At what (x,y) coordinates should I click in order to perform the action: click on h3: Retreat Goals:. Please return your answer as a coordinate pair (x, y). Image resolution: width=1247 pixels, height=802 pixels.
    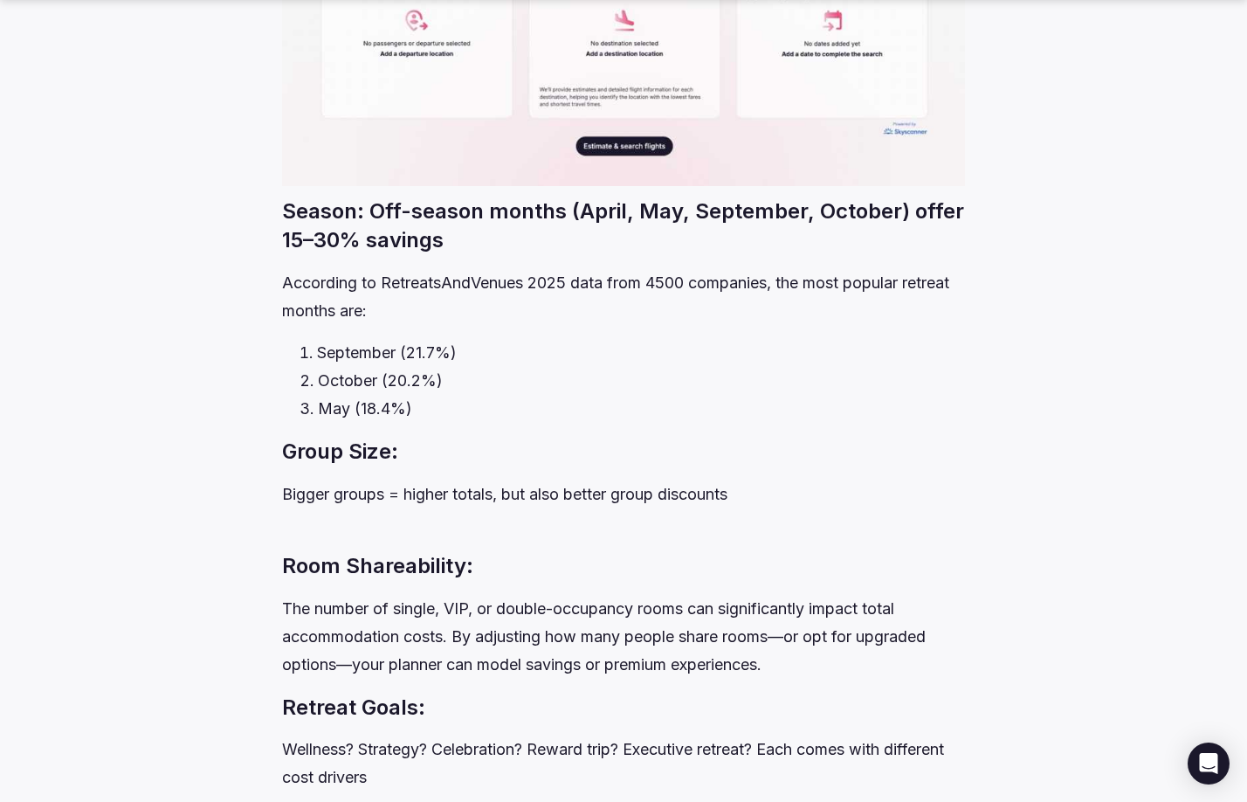
    Looking at the image, I should click on (623, 707).